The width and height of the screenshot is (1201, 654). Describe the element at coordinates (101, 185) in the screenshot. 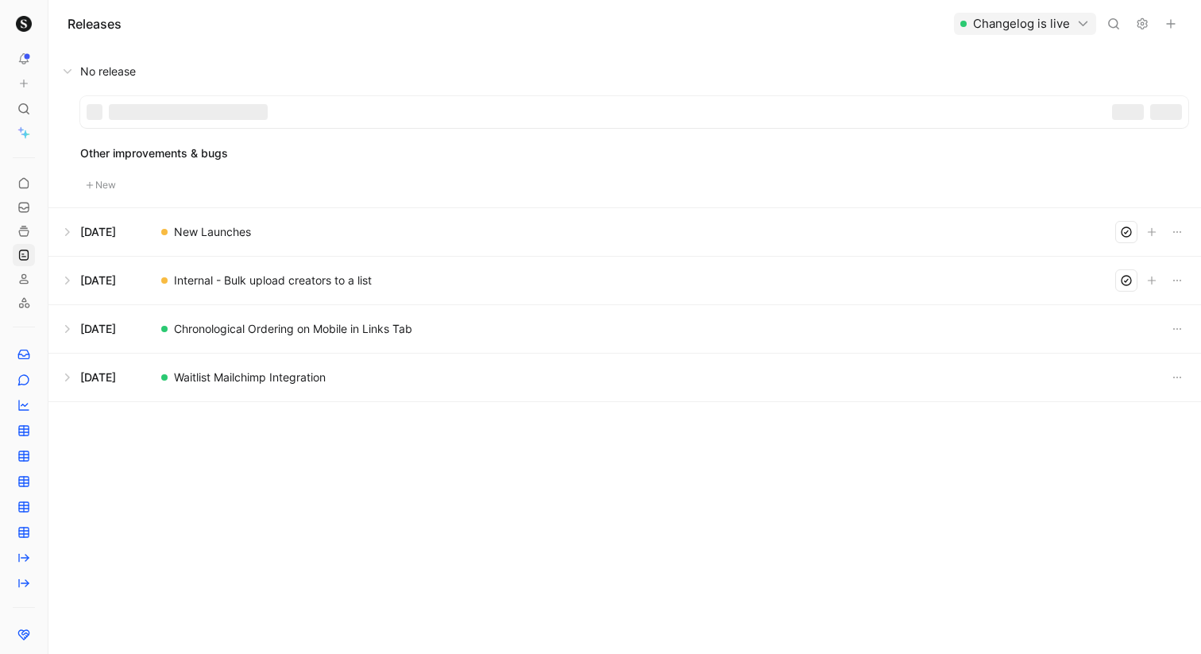

I see `button: New` at that location.